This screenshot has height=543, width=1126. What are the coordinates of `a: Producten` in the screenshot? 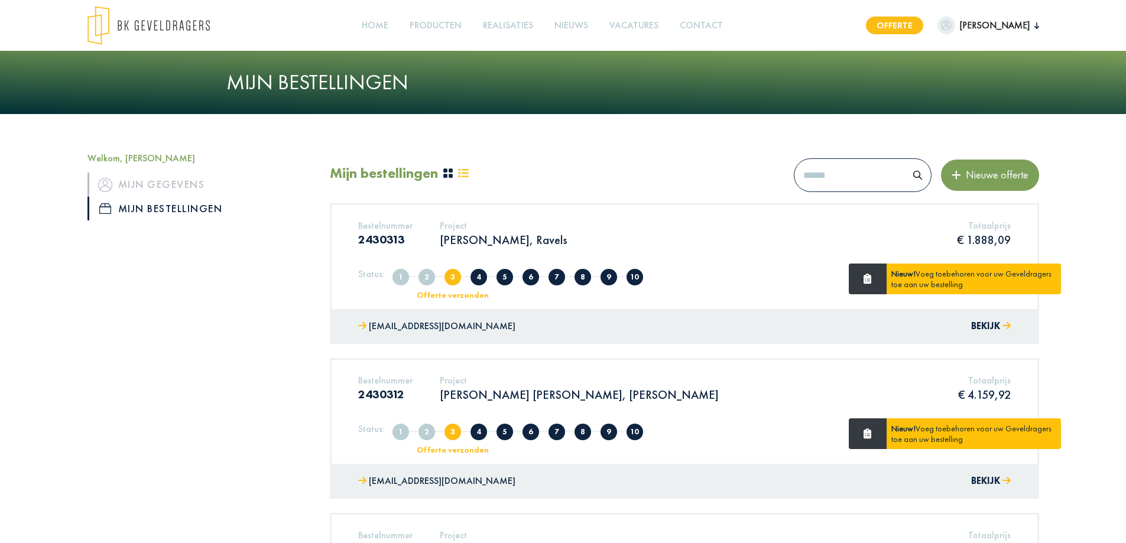 It's located at (436, 25).